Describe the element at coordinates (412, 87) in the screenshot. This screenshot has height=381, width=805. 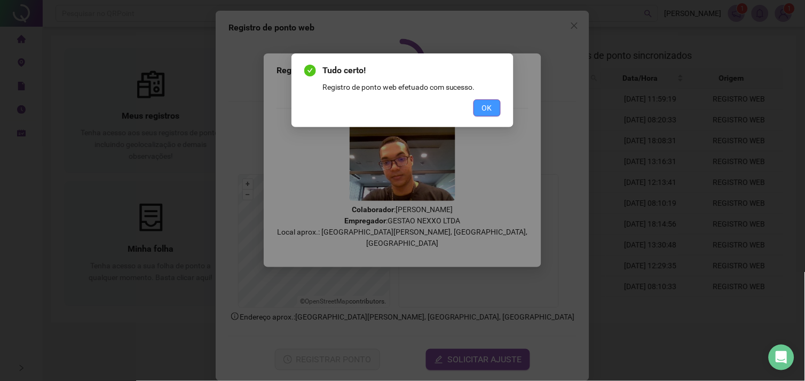
I see `div: Registro de ponto web efetuado com sucesso.` at that location.